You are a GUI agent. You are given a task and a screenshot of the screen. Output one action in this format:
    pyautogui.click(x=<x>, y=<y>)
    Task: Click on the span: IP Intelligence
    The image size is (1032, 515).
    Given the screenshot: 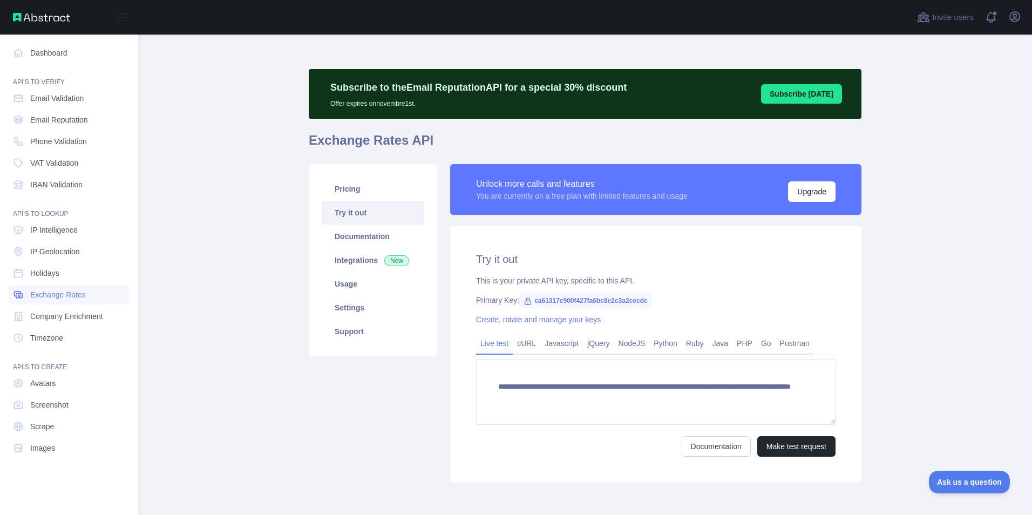 What is the action you would take?
    pyautogui.click(x=54, y=230)
    